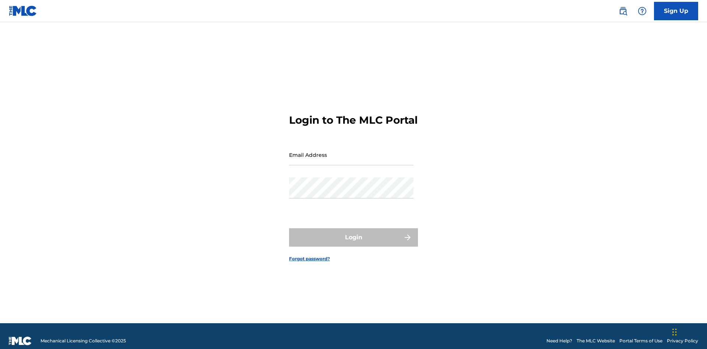 This screenshot has height=349, width=707. Describe the element at coordinates (642, 11) in the screenshot. I see `div: Help` at that location.